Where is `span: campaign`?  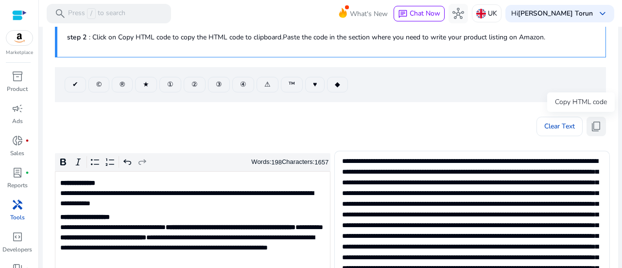
span: campaign is located at coordinates (17, 108).